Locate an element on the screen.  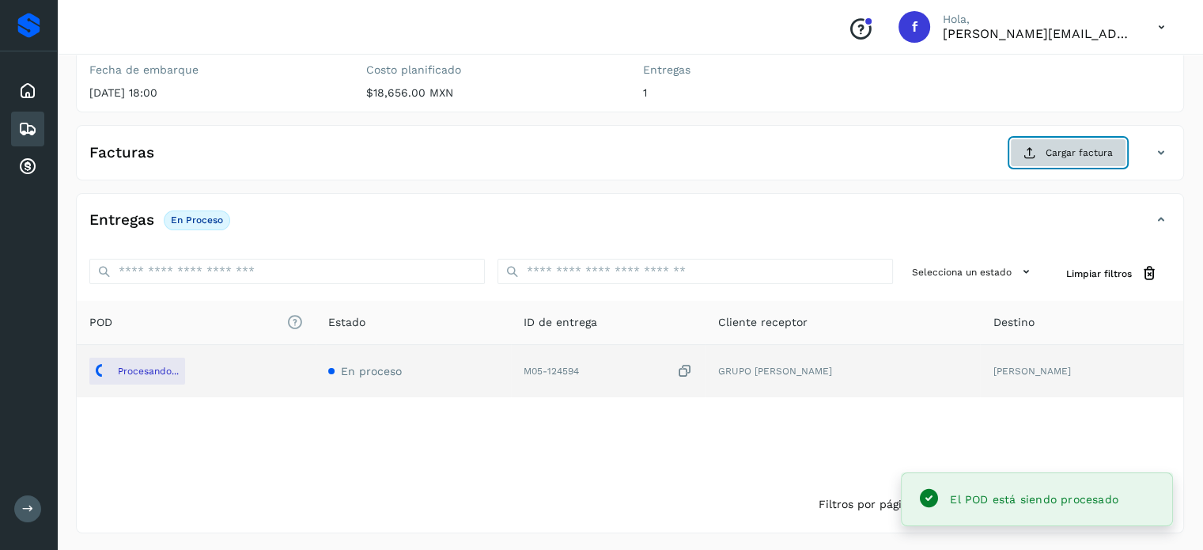
div: M05-124594 is located at coordinates (608, 371).